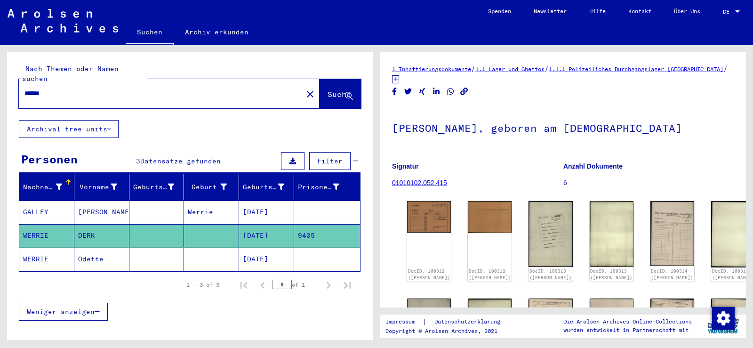 This screenshot has width=753, height=348. I want to click on mat-header-cell: Geburtsdatum, so click(266, 187).